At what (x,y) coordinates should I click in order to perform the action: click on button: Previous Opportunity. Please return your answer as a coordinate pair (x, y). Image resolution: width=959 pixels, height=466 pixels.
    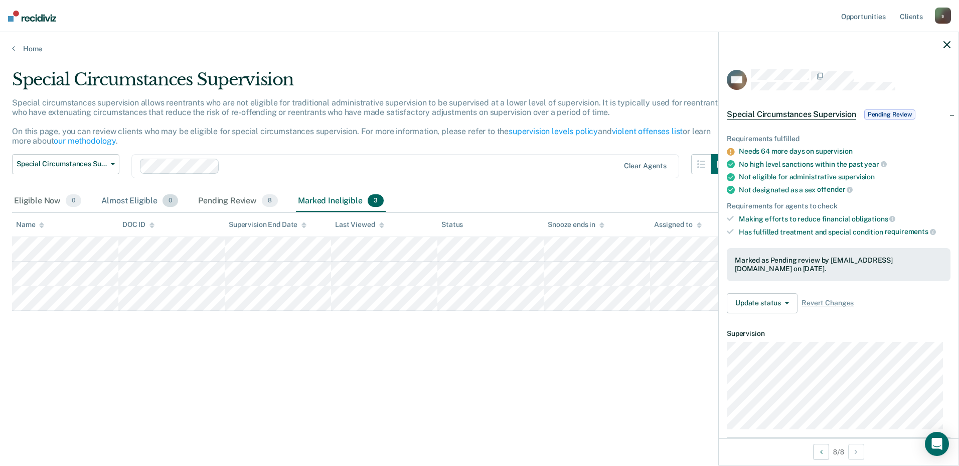
    Looking at the image, I should click on (821, 452).